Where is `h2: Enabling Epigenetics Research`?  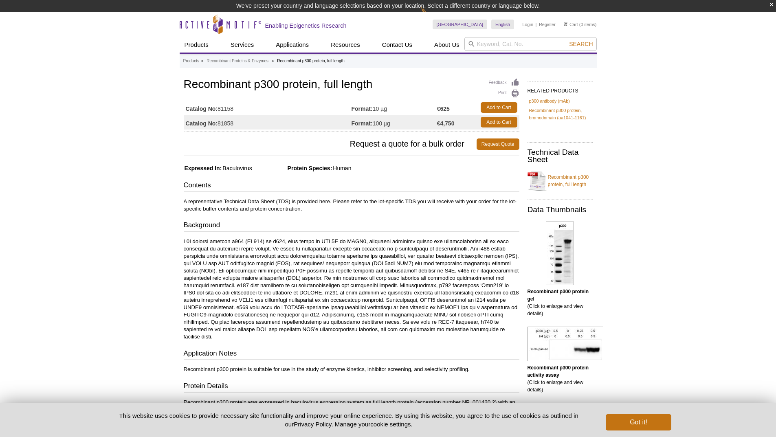 h2: Enabling Epigenetics Research is located at coordinates (306, 26).